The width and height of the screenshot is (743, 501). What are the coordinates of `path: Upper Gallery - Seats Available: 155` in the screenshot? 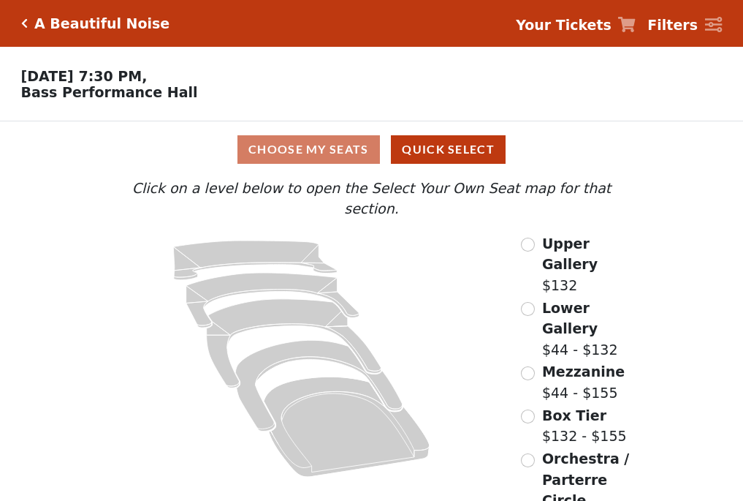 It's located at (256, 260).